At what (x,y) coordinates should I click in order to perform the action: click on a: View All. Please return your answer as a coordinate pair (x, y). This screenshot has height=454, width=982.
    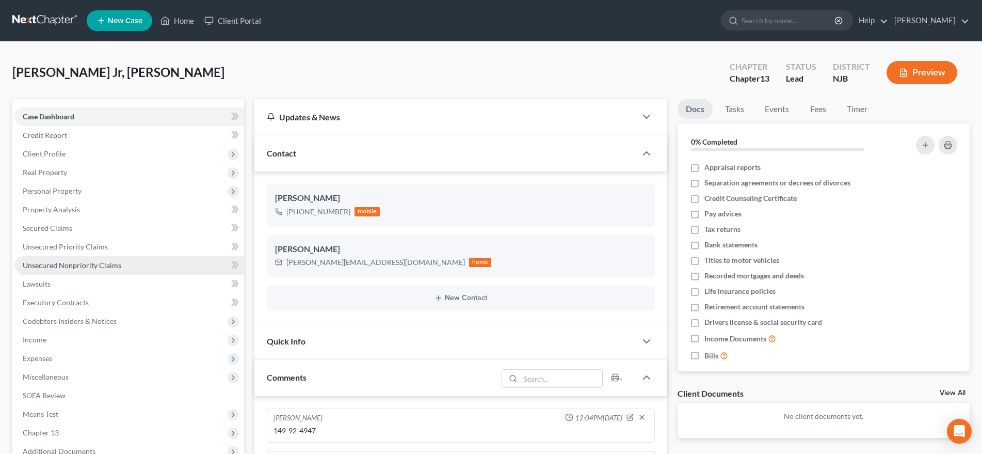
    Looking at the image, I should click on (953, 393).